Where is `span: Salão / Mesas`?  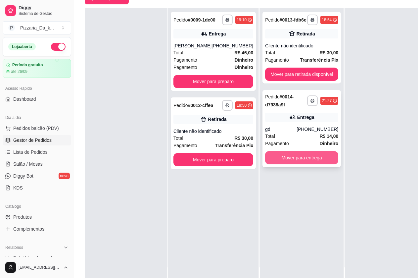
span: Salão / Mesas is located at coordinates (28, 164).